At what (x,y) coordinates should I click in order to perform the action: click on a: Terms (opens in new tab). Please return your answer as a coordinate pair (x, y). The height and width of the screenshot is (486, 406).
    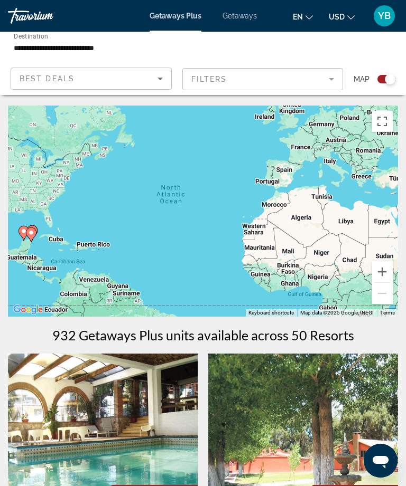
    Looking at the image, I should click on (387, 313).